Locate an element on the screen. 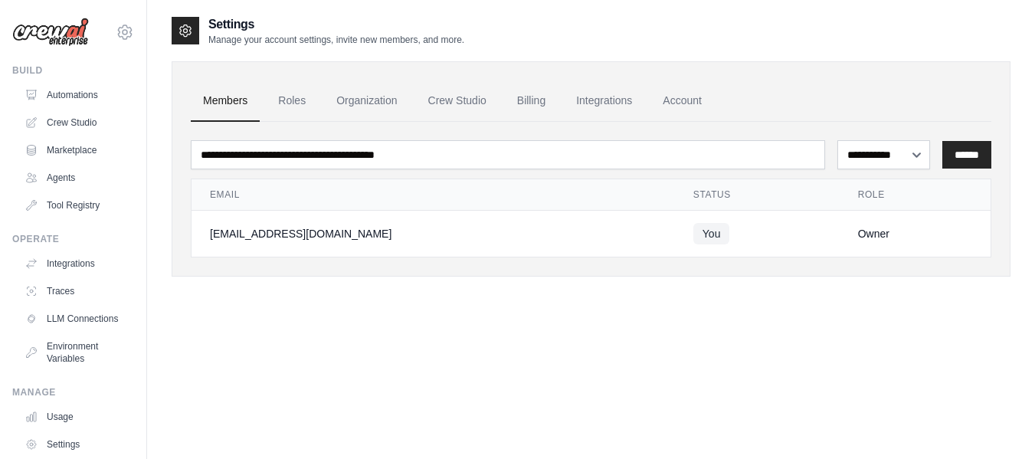 Image resolution: width=1035 pixels, height=459 pixels. a: Traces is located at coordinates (76, 291).